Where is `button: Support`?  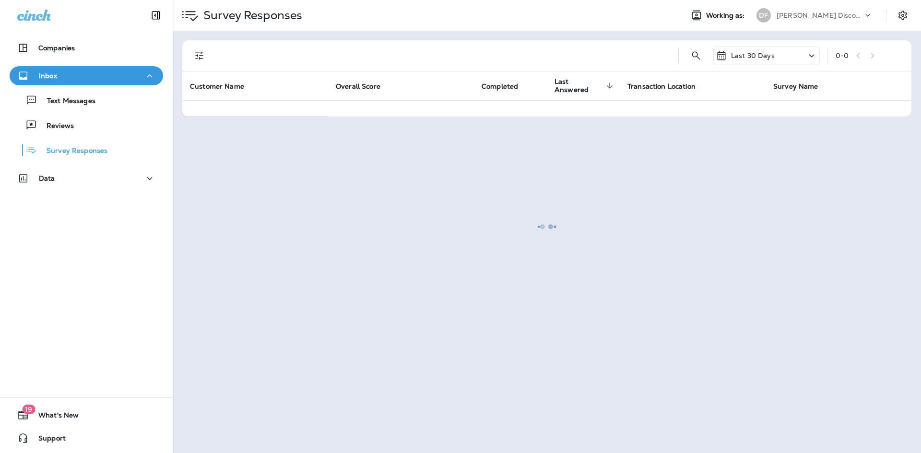
button: Support is located at coordinates (86, 438).